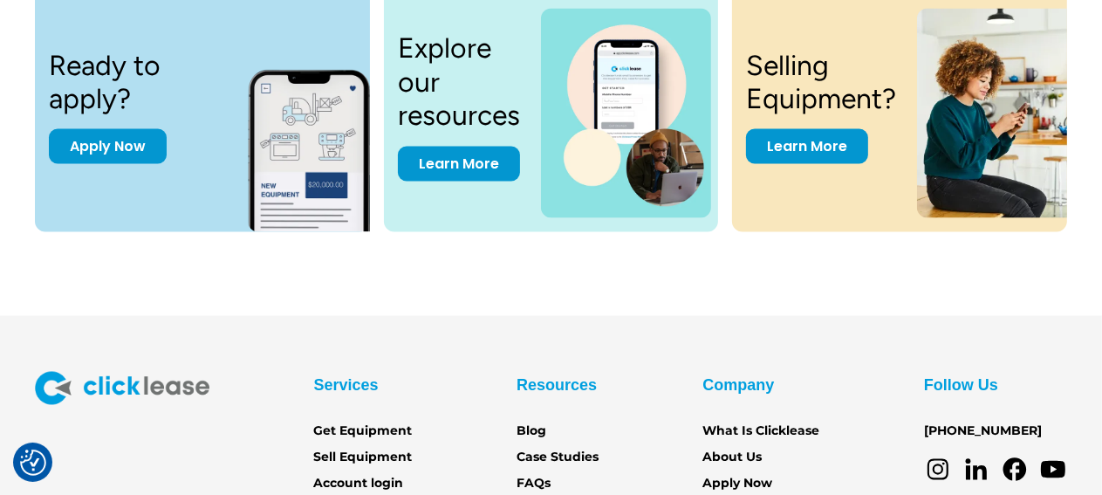 The image size is (1102, 495). What do you see at coordinates (821, 82) in the screenshot?
I see `h3: Selling Equipment?` at bounding box center [821, 82].